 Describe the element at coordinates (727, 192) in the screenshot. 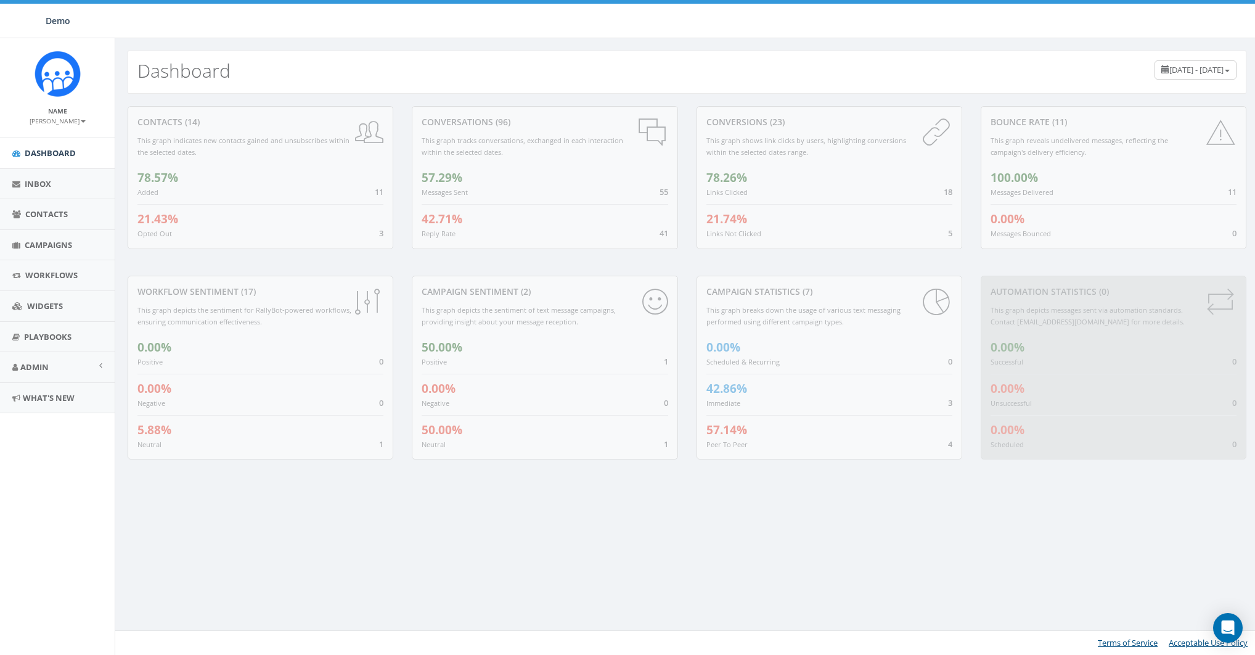

I see `small: Links Clicked` at that location.